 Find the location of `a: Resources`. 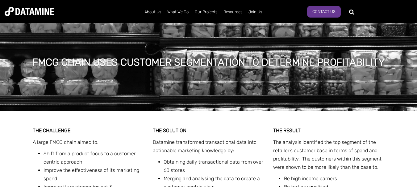

a: Resources is located at coordinates (233, 12).